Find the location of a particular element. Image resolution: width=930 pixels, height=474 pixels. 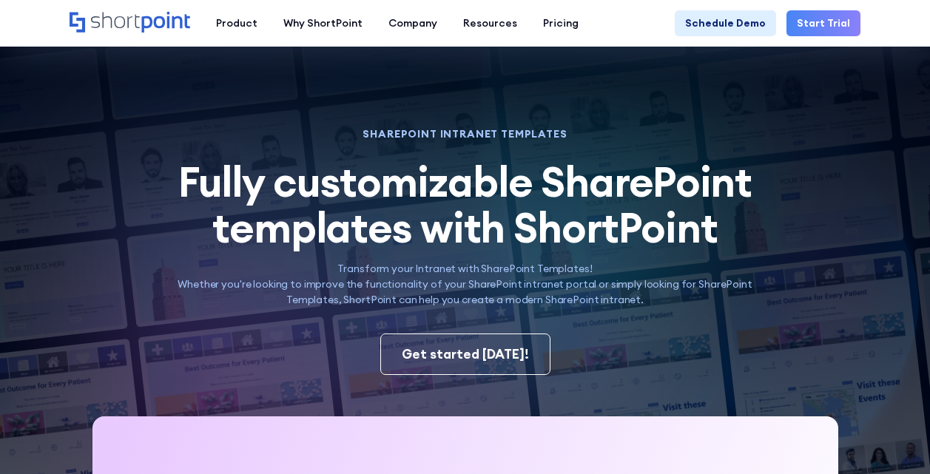

div: Pricing is located at coordinates (561, 23).